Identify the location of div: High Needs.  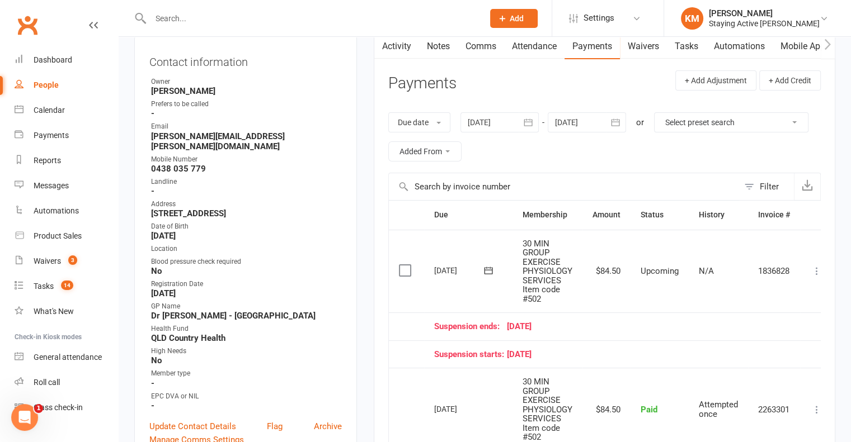
(246, 351).